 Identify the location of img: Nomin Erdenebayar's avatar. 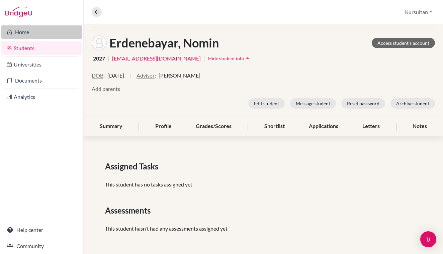
(99, 43).